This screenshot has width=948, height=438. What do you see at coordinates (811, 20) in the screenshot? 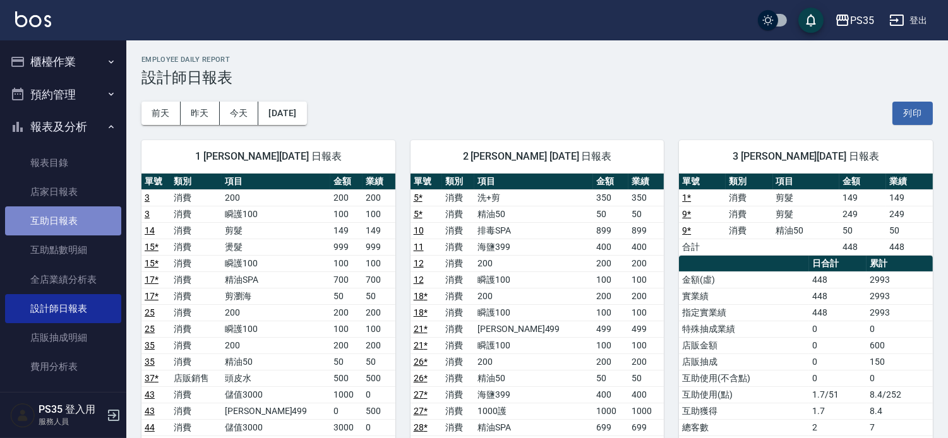
I see `button: save` at bounding box center [811, 20].